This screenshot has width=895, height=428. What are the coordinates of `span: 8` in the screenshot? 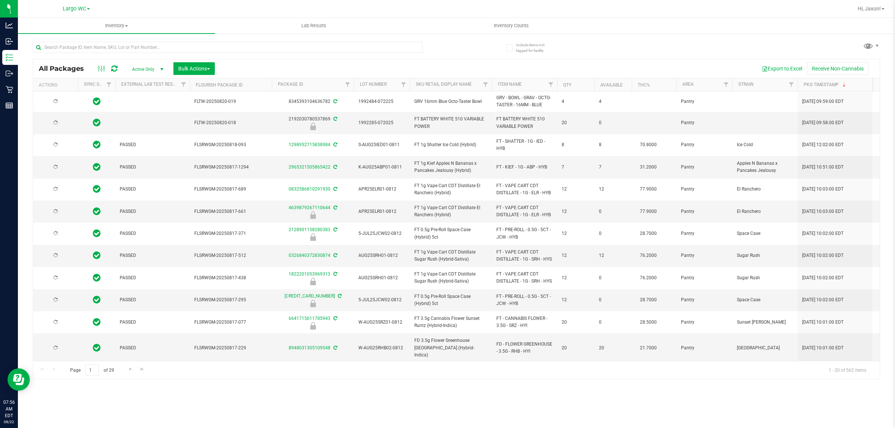 It's located at (613, 145).